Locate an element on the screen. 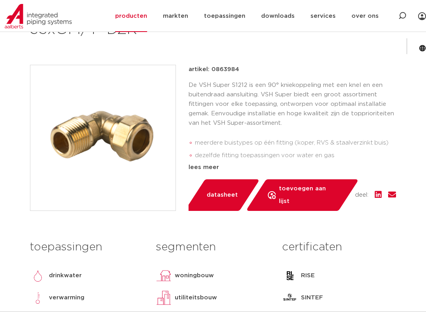 The image size is (426, 312). p: drinkwater is located at coordinates (65, 275).